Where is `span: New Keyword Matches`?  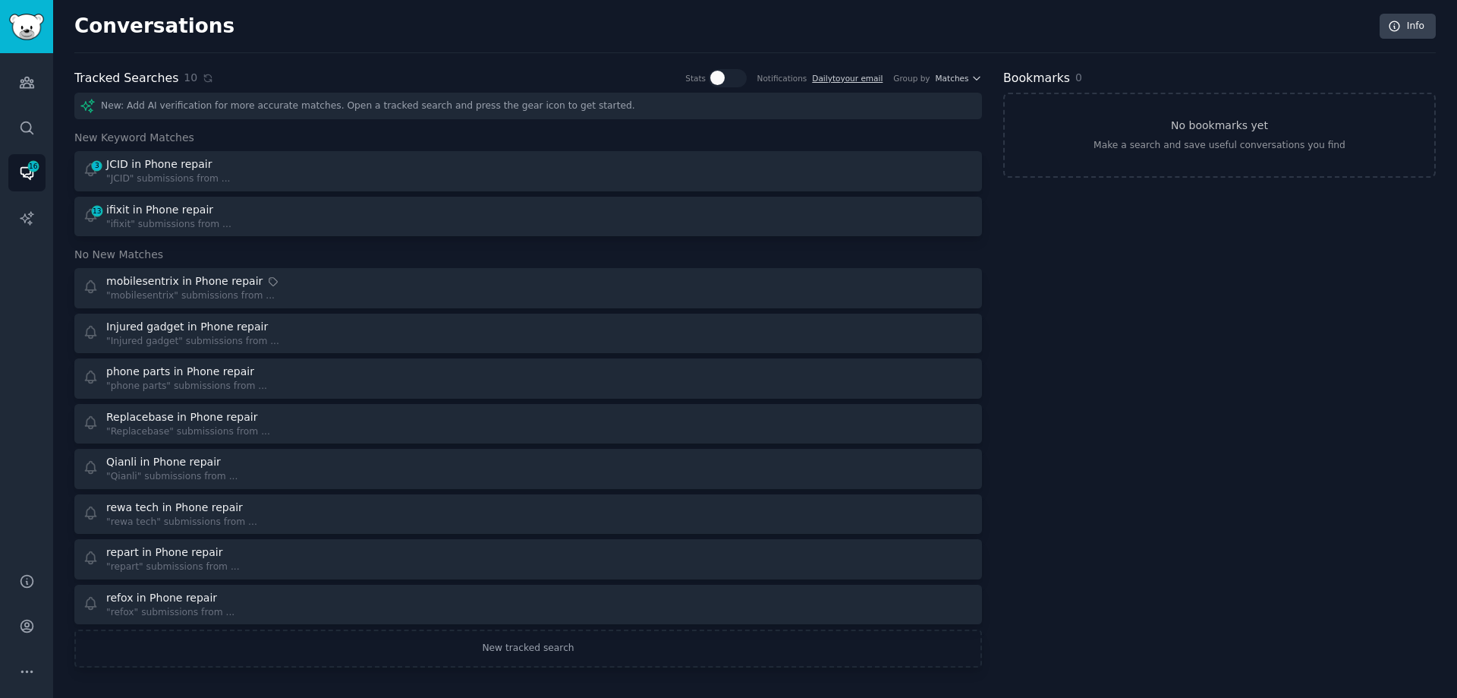 span: New Keyword Matches is located at coordinates (134, 137).